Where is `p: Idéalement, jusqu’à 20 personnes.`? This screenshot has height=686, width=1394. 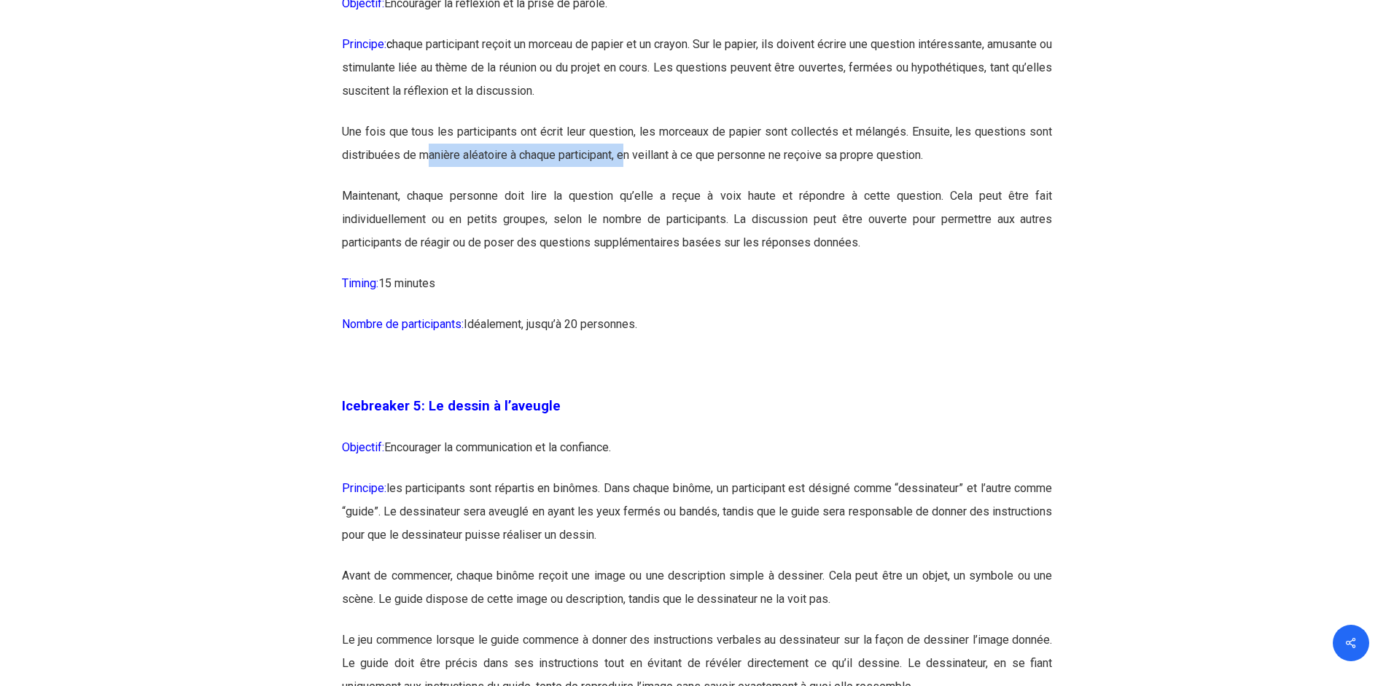
p: Idéalement, jusqu’à 20 personnes. is located at coordinates (697, 333).